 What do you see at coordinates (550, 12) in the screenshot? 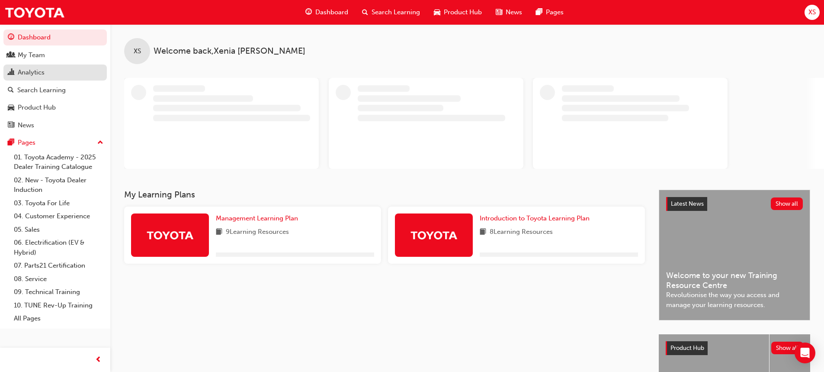
I see `a: pages-iconPages` at bounding box center [550, 12].